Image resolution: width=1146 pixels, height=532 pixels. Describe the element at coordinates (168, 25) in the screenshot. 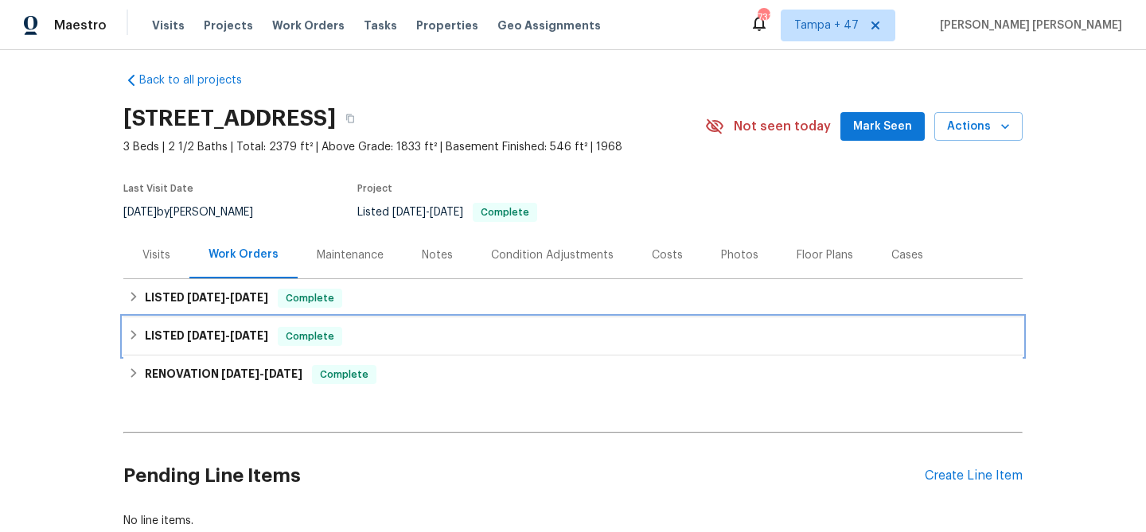

I see `span: Visits` at that location.